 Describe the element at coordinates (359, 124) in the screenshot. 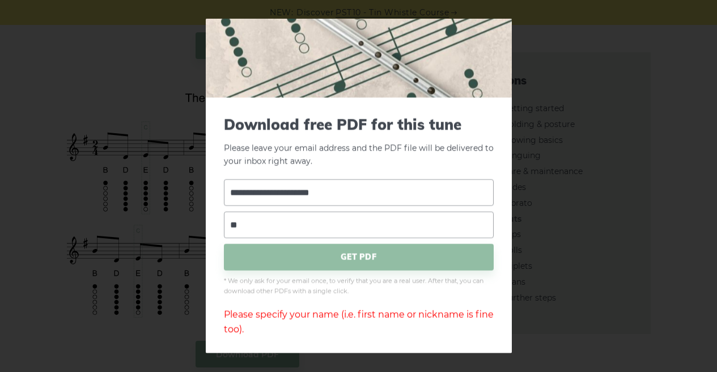

I see `span: Download free PDF for this tune` at that location.